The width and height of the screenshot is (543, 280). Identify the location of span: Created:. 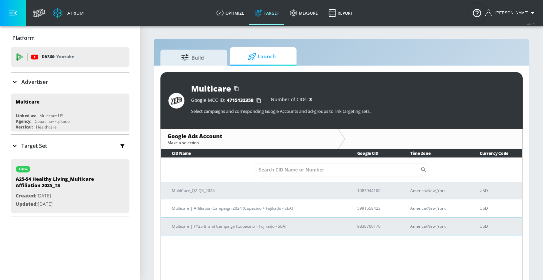
(26, 196).